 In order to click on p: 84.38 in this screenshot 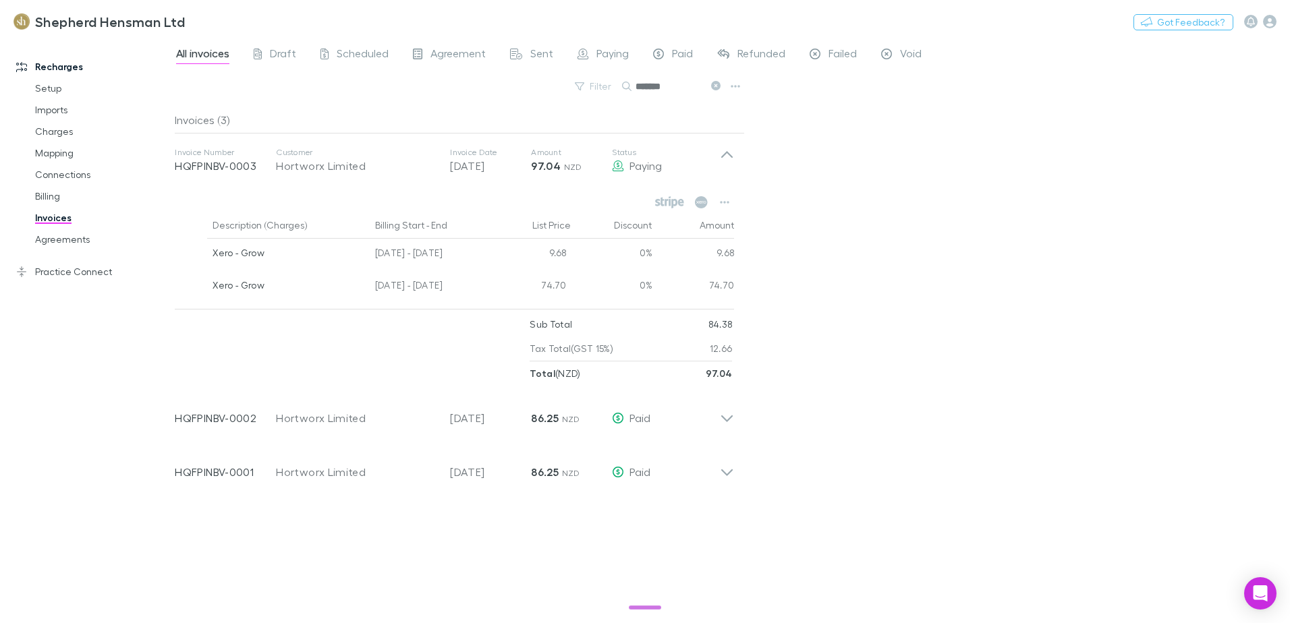, I will do `click(721, 325)`.